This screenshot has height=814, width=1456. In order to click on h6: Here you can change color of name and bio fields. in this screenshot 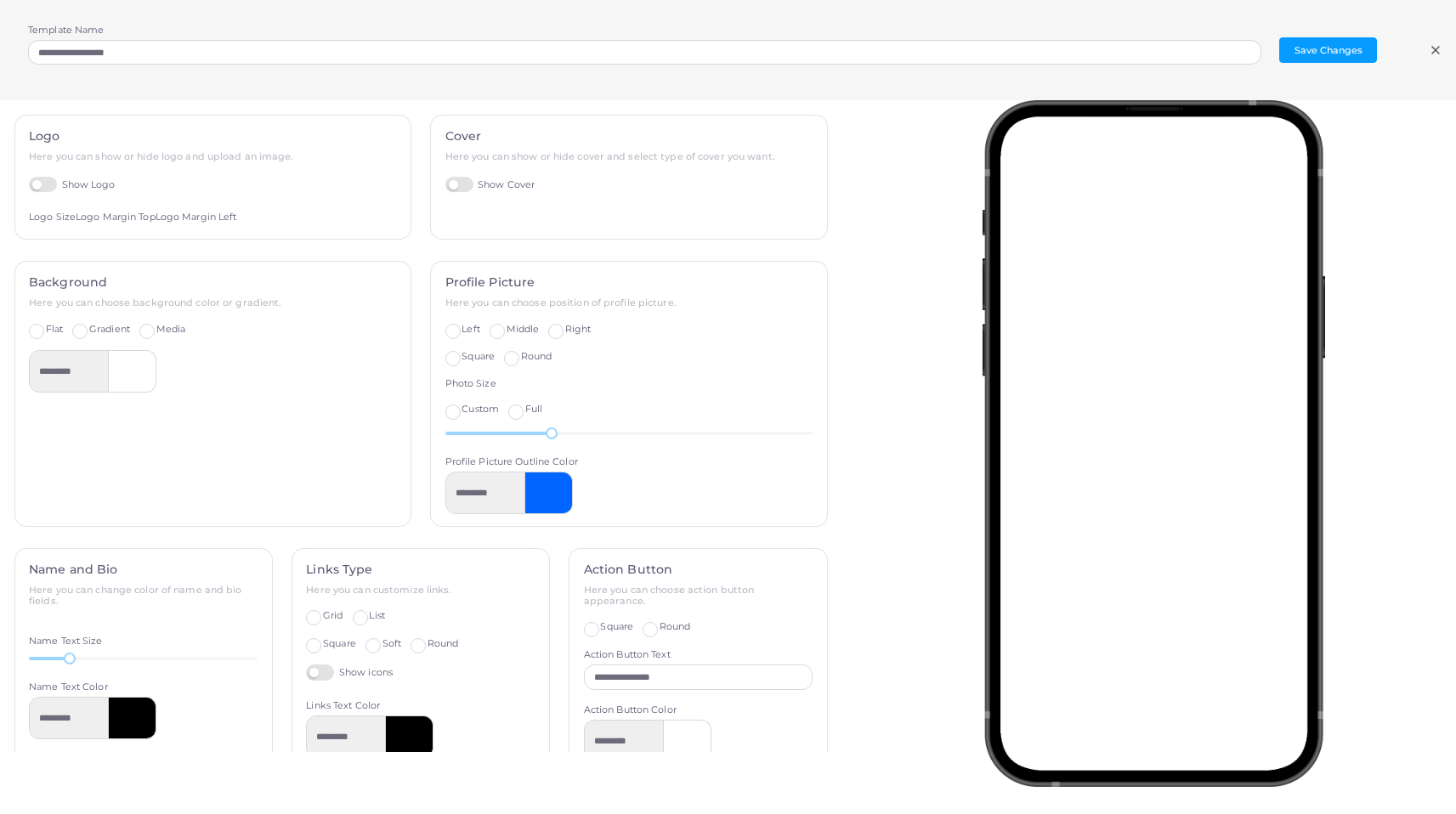, I will do `click(143, 596)`.